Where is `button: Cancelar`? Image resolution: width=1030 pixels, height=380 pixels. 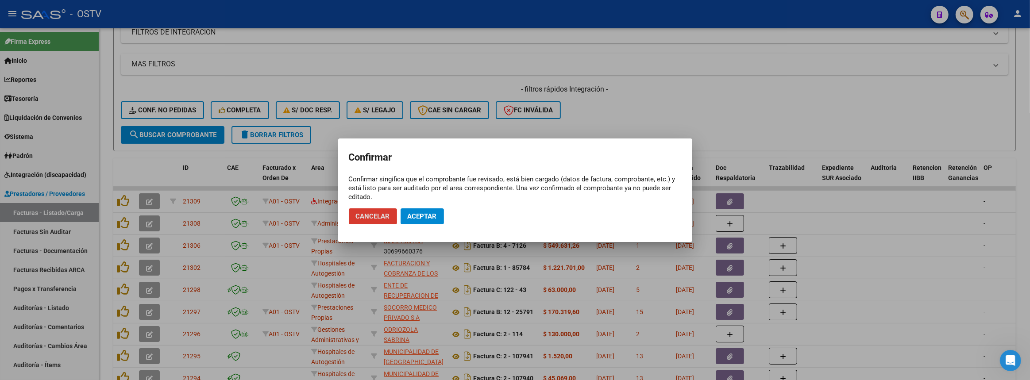 button: Cancelar is located at coordinates (373, 216).